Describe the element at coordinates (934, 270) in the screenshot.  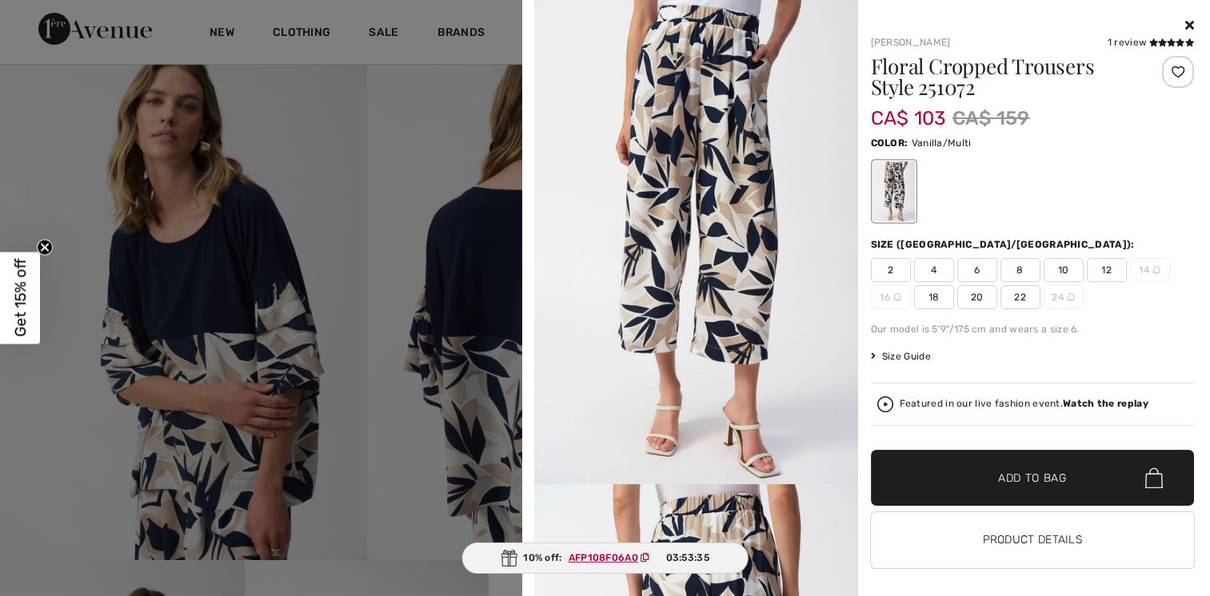
I see `span: 4` at that location.